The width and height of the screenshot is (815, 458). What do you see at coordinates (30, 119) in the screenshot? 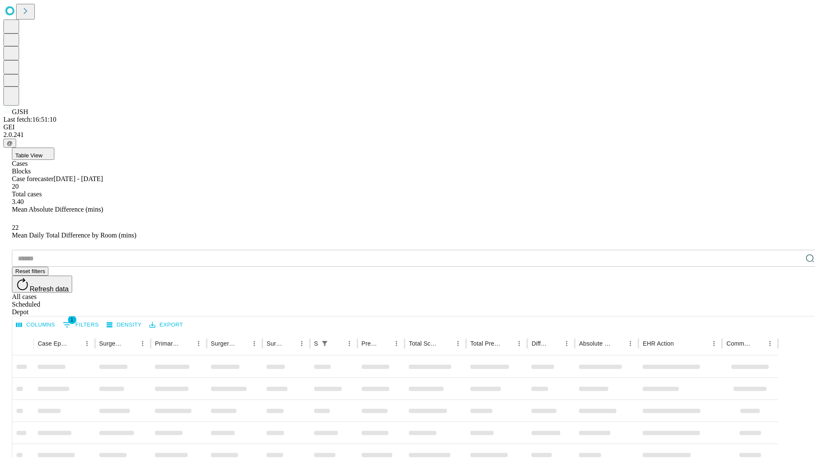
I see `span: Last fetch: 16:51:10` at bounding box center [30, 119].